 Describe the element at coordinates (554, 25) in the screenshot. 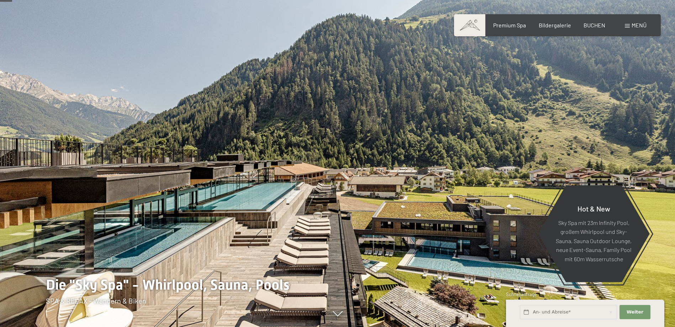

I see `span: Bildergalerie` at that location.